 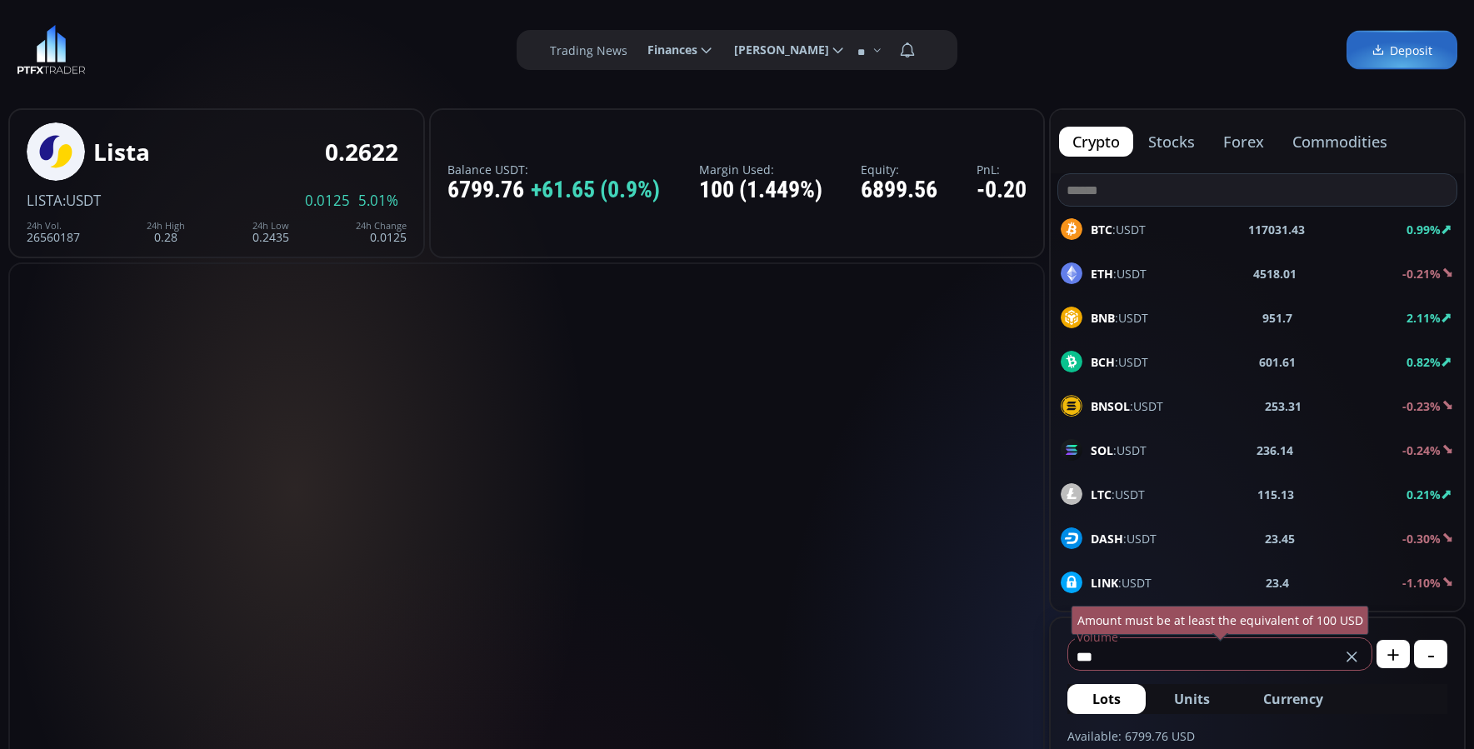 What do you see at coordinates (1422, 406) in the screenshot?
I see `b: -0.23%` at bounding box center [1422, 406].